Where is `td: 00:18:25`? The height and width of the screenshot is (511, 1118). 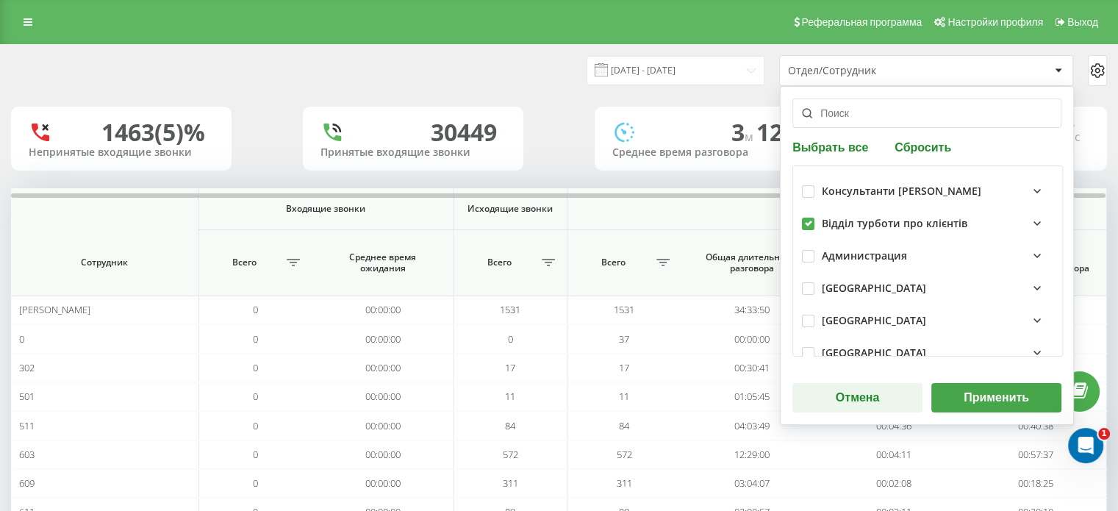
td: 00:18:25 is located at coordinates (1036, 483).